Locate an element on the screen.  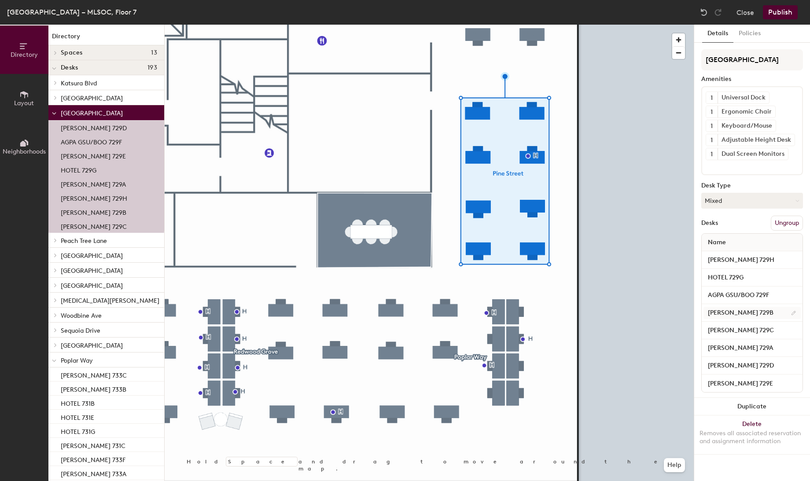
div: Amenities is located at coordinates (752, 79).